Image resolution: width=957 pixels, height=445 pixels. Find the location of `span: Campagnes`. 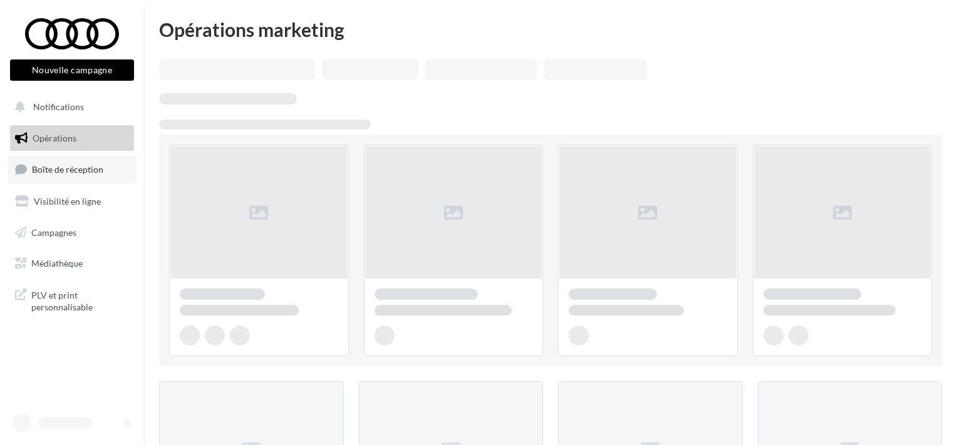

span: Campagnes is located at coordinates (54, 232).